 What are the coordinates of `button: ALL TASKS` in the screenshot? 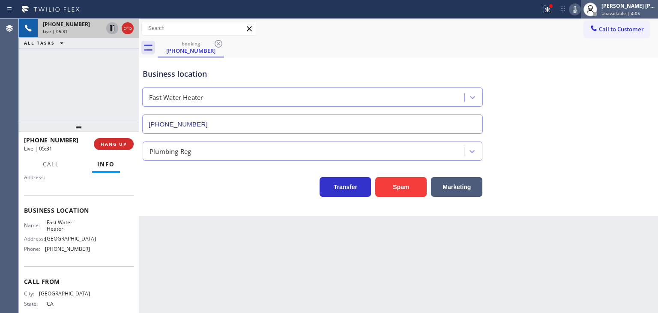 It's located at (45, 43).